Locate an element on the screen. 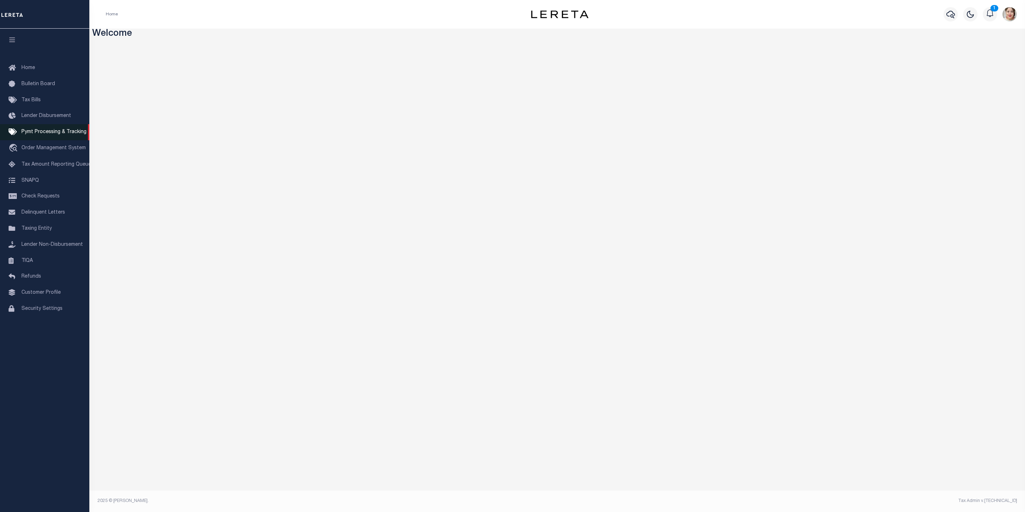  span: Lender Non-Disbursement is located at coordinates (52, 245).